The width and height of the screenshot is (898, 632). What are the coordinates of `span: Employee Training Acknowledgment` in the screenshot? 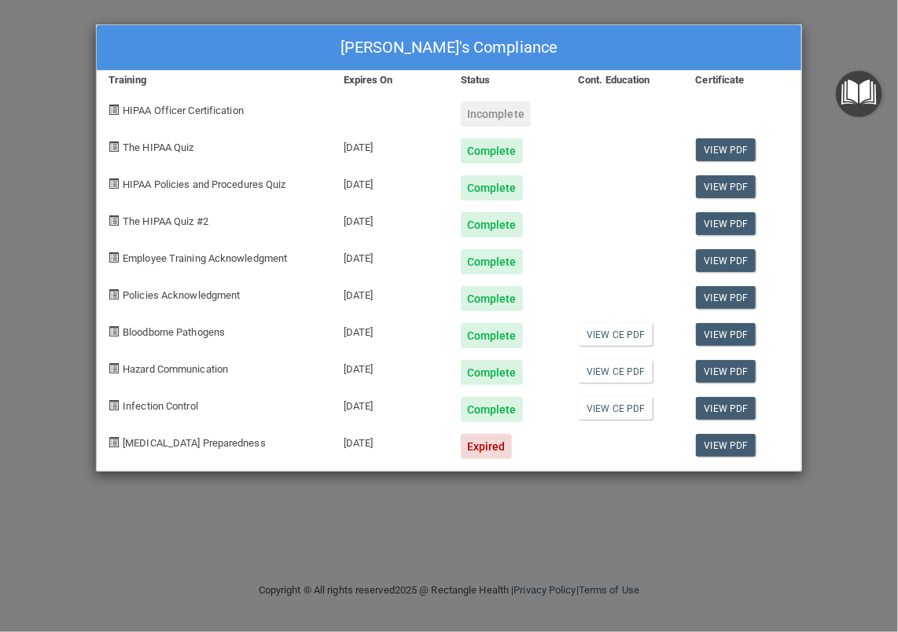 It's located at (204, 258).